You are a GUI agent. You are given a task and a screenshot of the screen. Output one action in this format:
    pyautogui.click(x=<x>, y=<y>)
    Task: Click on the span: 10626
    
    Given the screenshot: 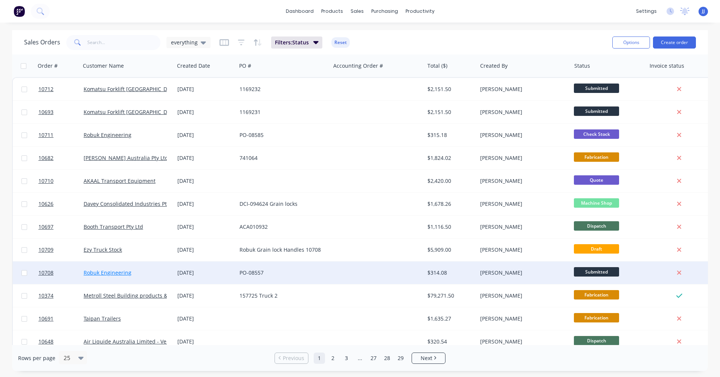 What is the action you would take?
    pyautogui.click(x=46, y=204)
    